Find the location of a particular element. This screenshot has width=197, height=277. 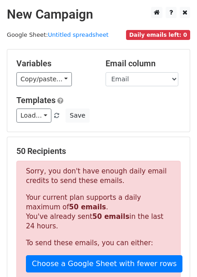

a: Load... is located at coordinates (34, 115).